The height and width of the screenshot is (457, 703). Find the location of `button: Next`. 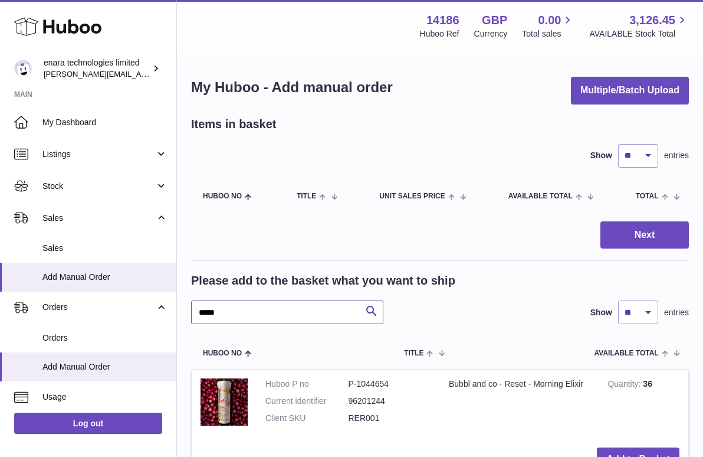

button: Next is located at coordinates (645, 235).